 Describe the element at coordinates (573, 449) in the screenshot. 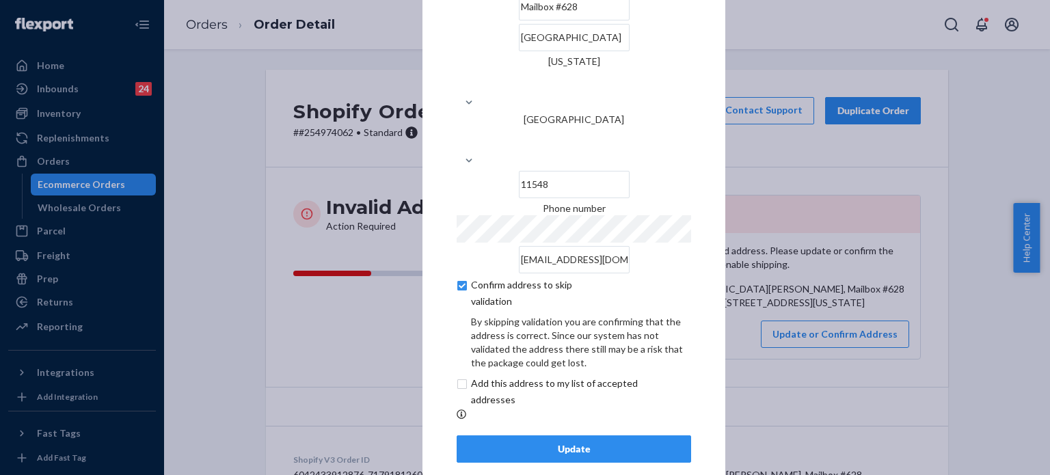

I see `button: Update` at that location.